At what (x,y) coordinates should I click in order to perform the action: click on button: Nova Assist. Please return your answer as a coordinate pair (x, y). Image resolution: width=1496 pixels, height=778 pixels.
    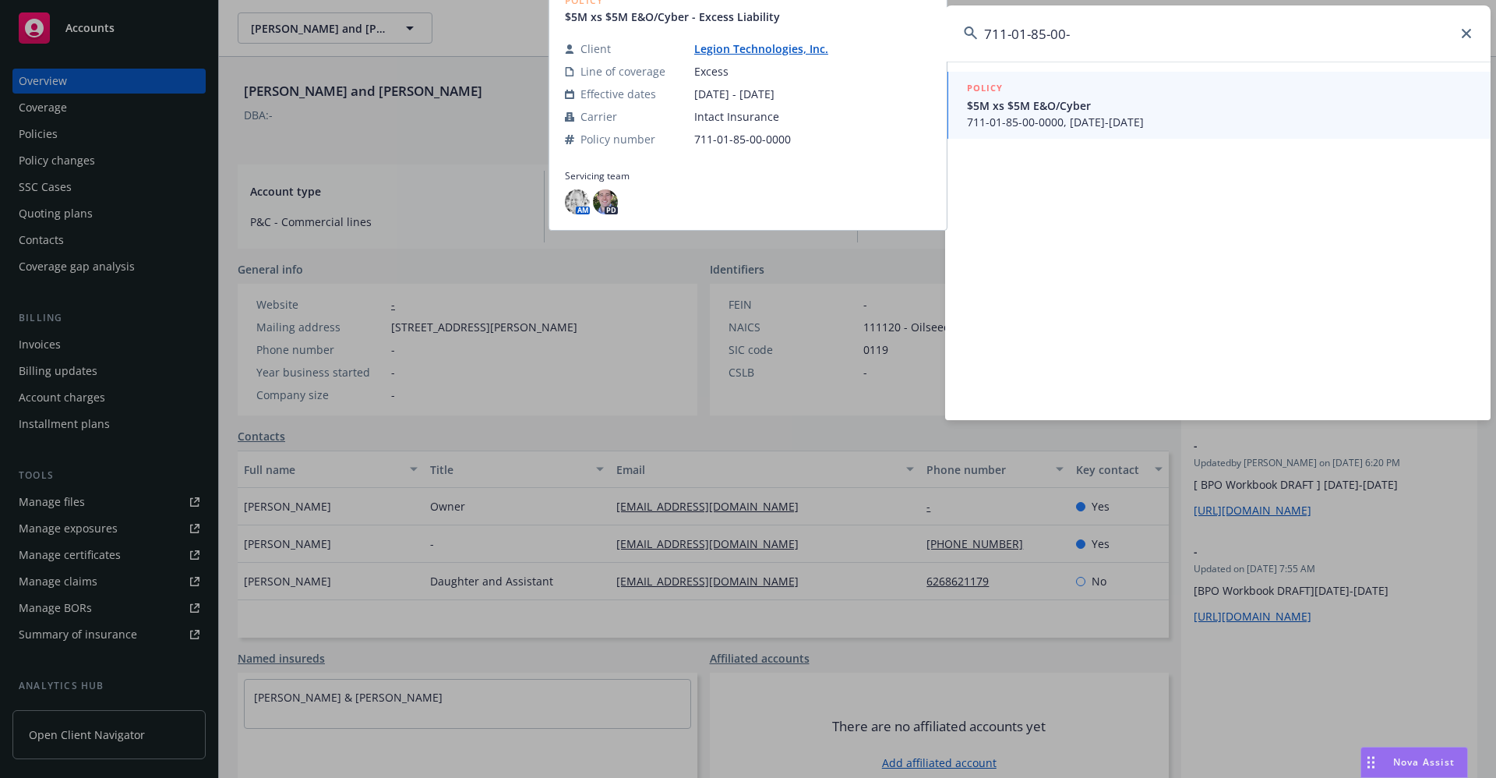
    Looking at the image, I should click on (1414, 762).